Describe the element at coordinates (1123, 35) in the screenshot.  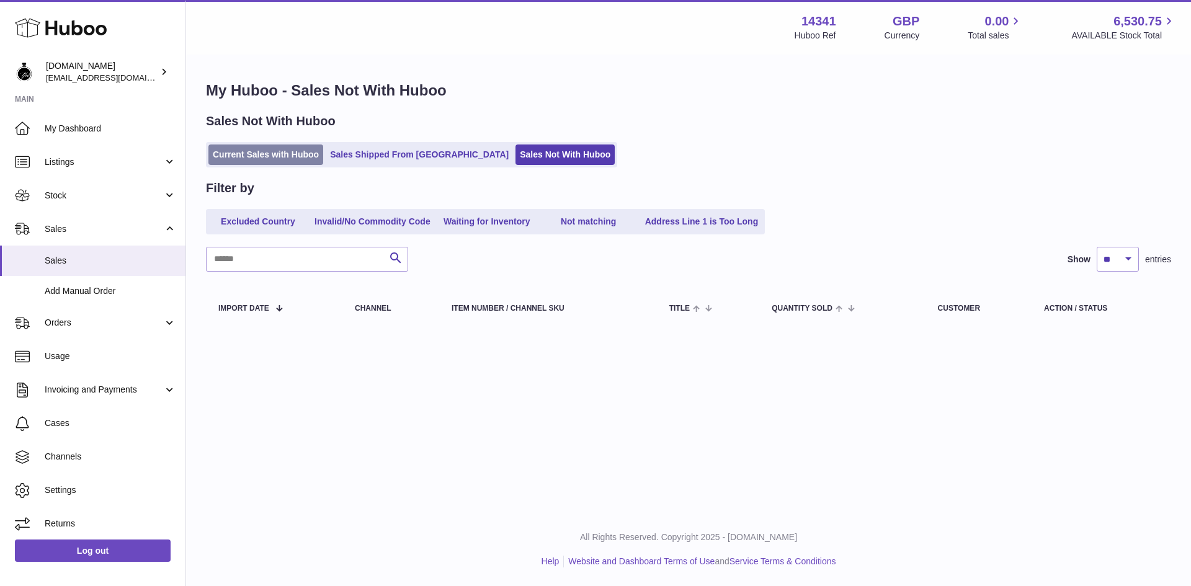
I see `span: AVAILABLE Stock Total` at that location.